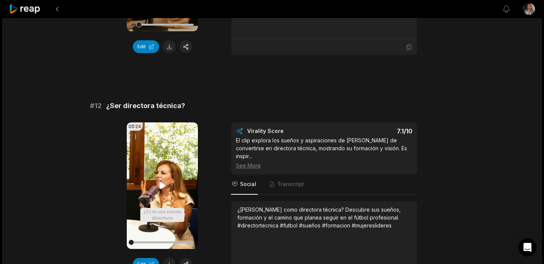 The image size is (544, 264). What do you see at coordinates (146, 47) in the screenshot?
I see `button: Edit` at bounding box center [146, 47].